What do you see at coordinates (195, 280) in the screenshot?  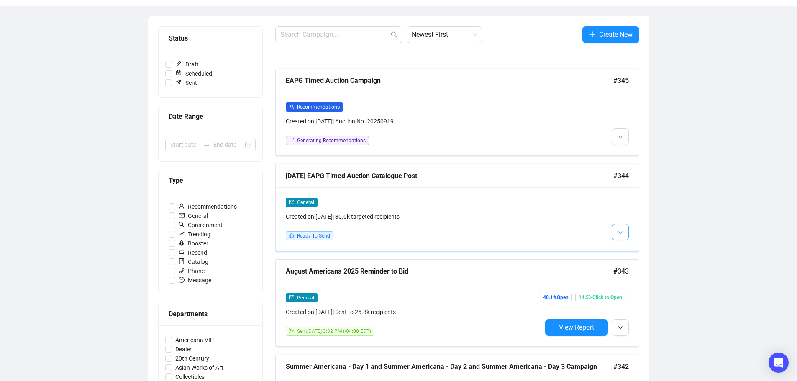 I see `span: Message` at bounding box center [195, 280].